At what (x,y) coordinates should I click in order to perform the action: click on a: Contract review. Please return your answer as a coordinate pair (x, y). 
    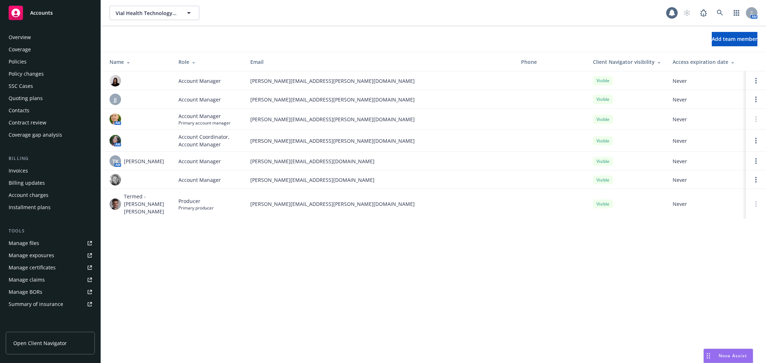
    Looking at the image, I should click on (50, 123).